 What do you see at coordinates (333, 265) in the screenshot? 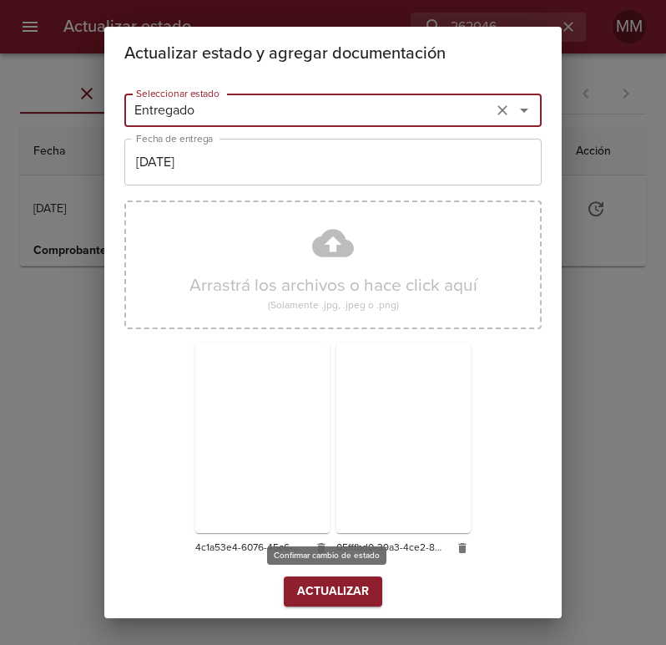
I see `div: Arrastrá los archivos o hace click aquí(Solamente .jpg, .jpeg o .png)` at bounding box center [333, 265].